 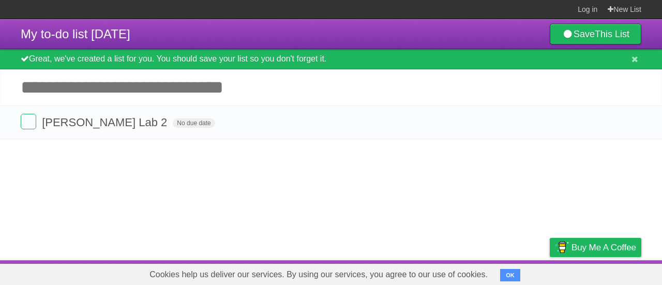 I want to click on a: Developers, so click(x=467, y=273).